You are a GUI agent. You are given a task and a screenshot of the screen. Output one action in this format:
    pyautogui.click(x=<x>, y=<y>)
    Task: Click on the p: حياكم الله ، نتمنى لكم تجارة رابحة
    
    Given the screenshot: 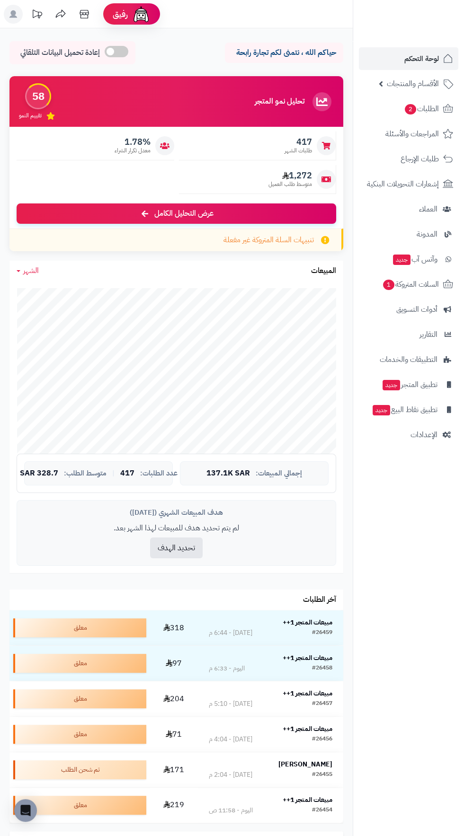 What is the action you would take?
    pyautogui.click(x=284, y=53)
    